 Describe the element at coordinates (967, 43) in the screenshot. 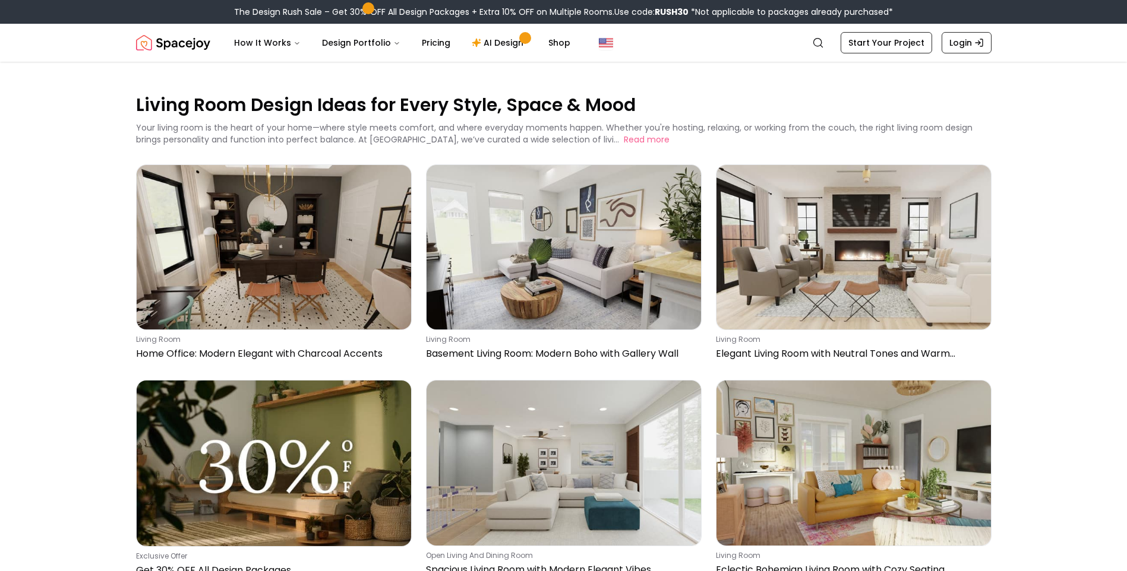

I see `a: Login` at that location.